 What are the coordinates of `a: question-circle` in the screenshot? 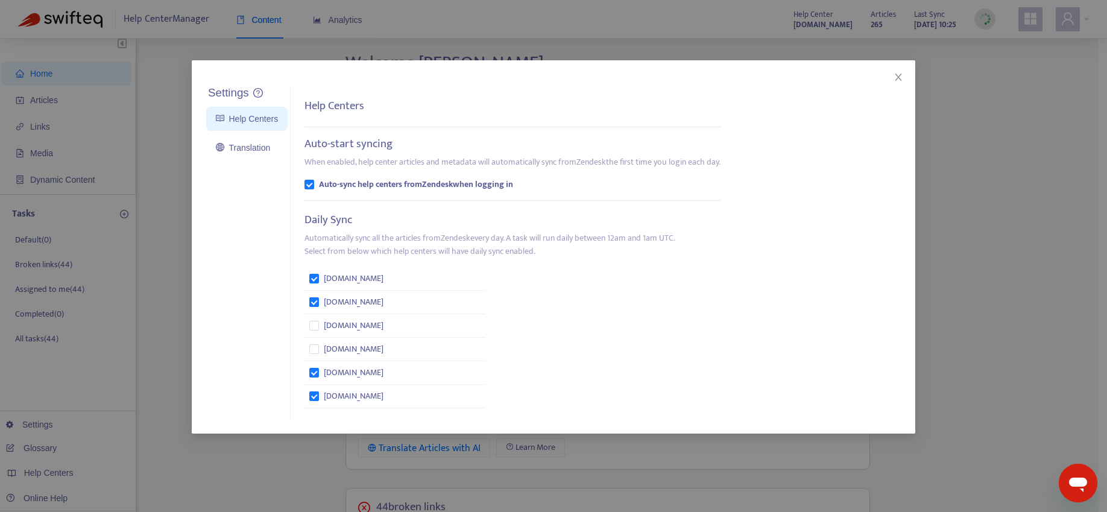 It's located at (258, 93).